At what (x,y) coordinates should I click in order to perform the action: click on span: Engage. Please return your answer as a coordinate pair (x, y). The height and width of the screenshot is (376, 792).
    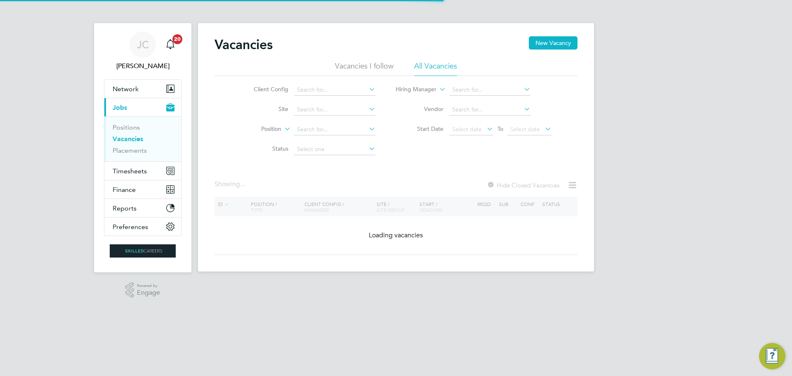
    Looking at the image, I should click on (149, 293).